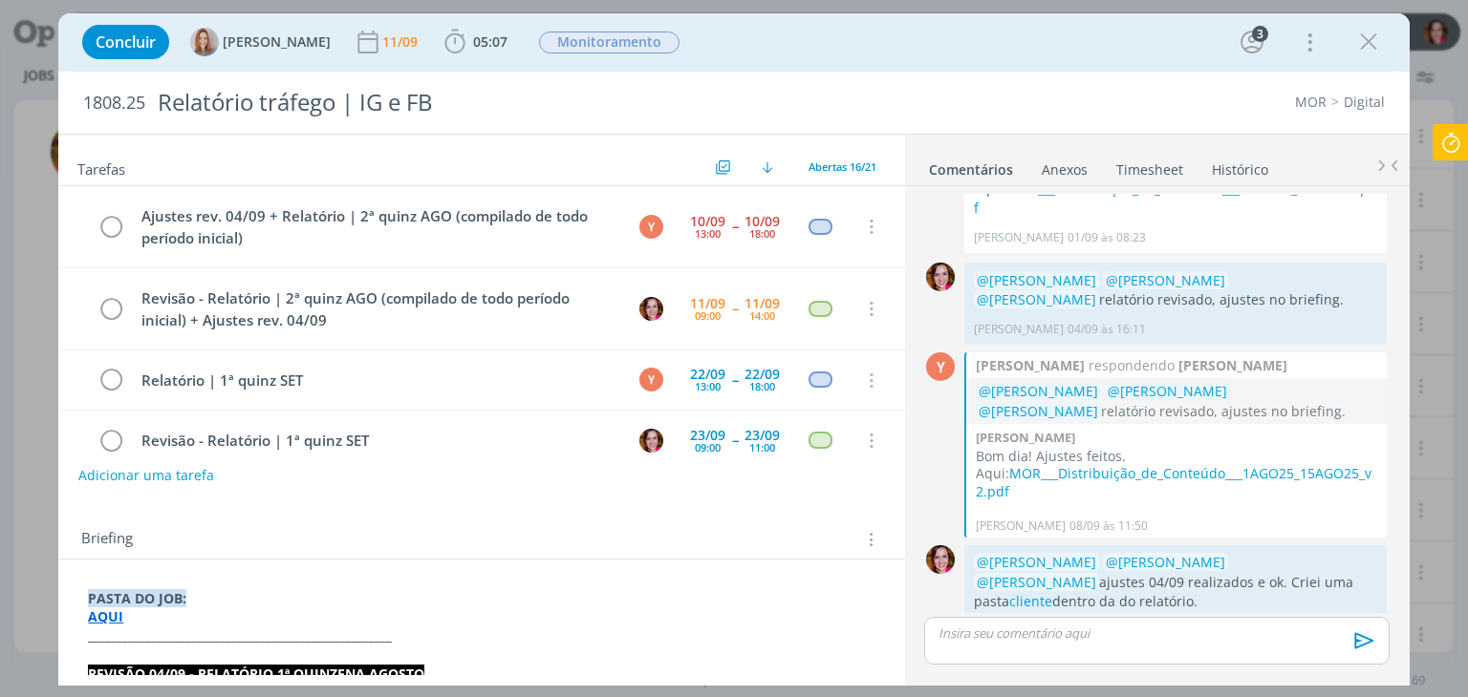  I want to click on span: Monitoramento, so click(609, 42).